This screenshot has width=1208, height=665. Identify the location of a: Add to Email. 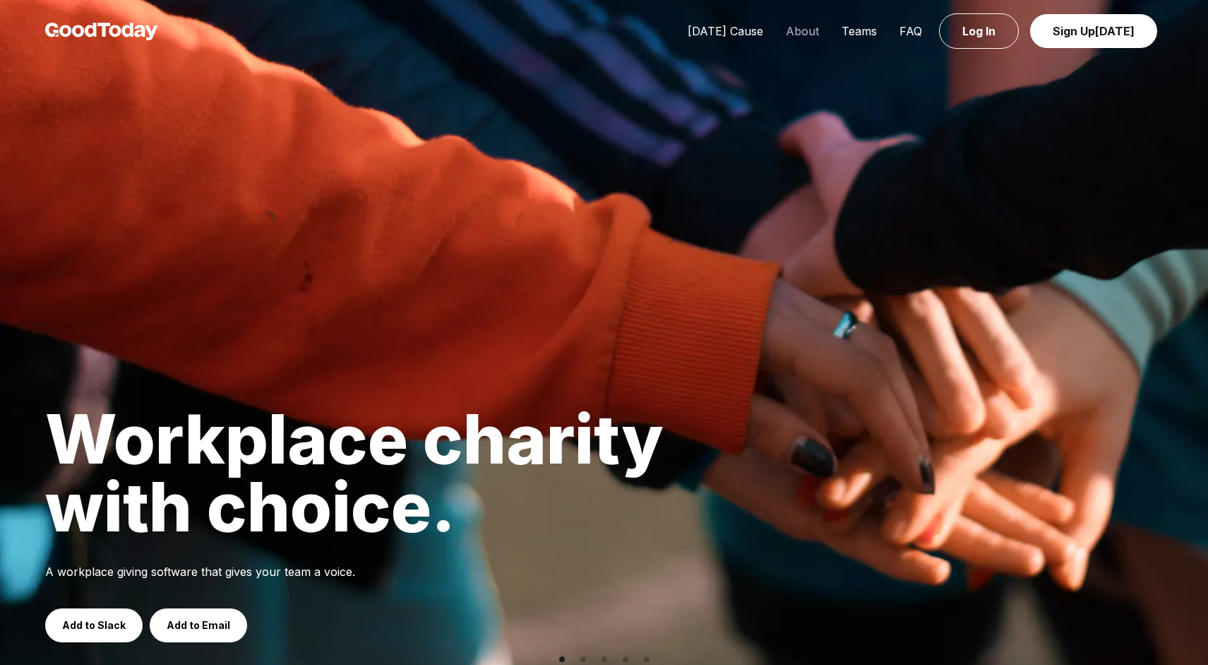
(198, 625).